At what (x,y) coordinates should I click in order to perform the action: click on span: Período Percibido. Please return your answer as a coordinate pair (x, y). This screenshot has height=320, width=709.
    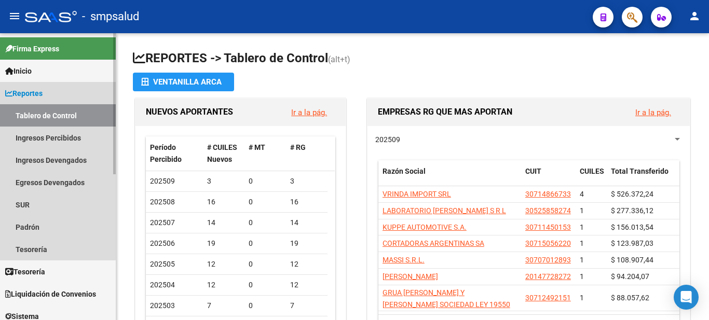
    Looking at the image, I should click on (166, 153).